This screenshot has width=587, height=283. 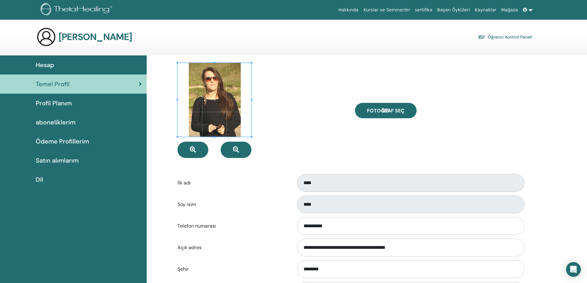 I want to click on span: Profil Planım, so click(x=54, y=103).